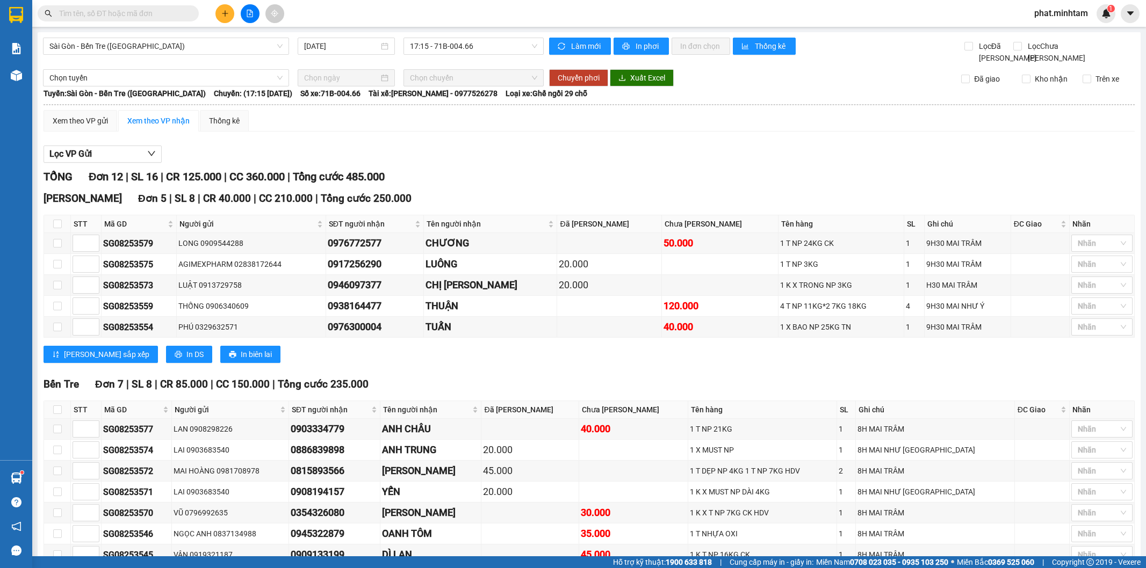 This screenshot has width=1146, height=568. Describe the element at coordinates (633, 534) in the screenshot. I see `div: 35.000` at that location.